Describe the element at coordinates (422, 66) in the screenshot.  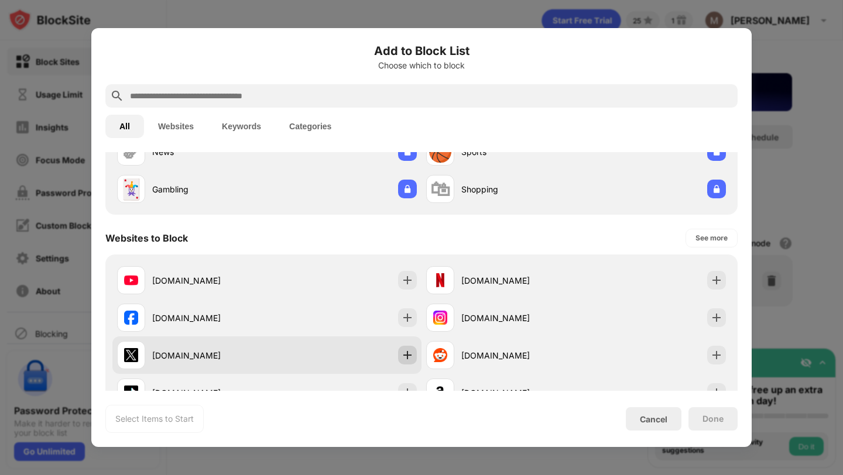
I see `div: Choose which to block` at that location.